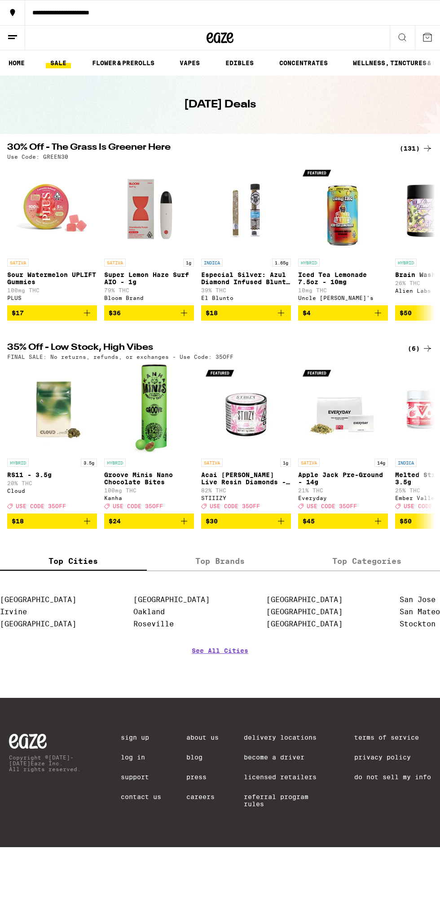 This screenshot has height=911, width=440. Describe the element at coordinates (198, 148) in the screenshot. I see `h2: 30% Off - The Grass Is Greener Here` at that location.